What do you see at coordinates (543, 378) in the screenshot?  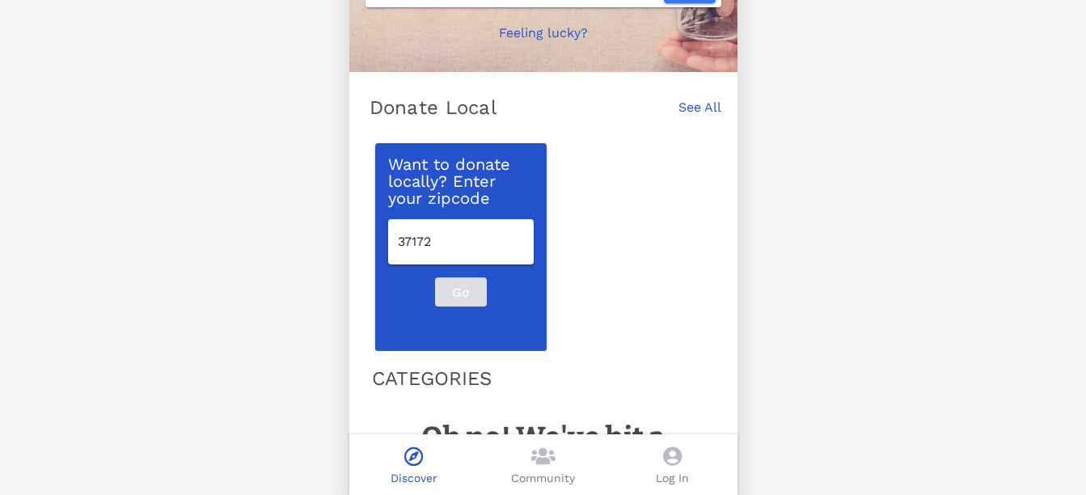 I see `p: CATEGORIES` at bounding box center [543, 378].